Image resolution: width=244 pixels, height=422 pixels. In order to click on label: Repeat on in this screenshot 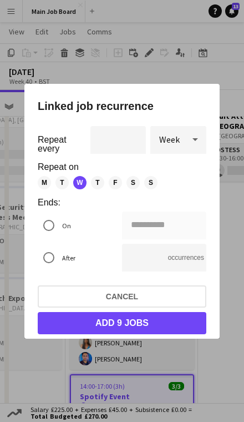, I will do `click(122, 167)`.